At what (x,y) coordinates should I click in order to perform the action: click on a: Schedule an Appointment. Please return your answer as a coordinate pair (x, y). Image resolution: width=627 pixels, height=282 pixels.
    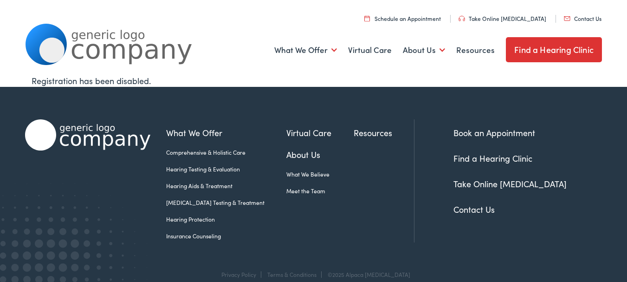
    Looking at the image, I should click on (402, 18).